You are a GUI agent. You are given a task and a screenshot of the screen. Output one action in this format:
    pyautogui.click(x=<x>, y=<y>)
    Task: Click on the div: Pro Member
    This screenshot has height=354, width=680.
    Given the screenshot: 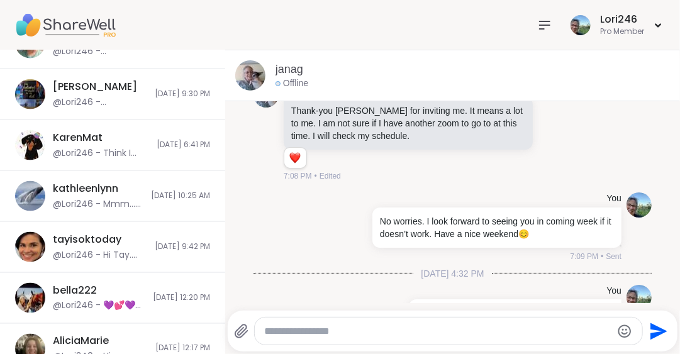 What is the action you would take?
    pyautogui.click(x=622, y=31)
    